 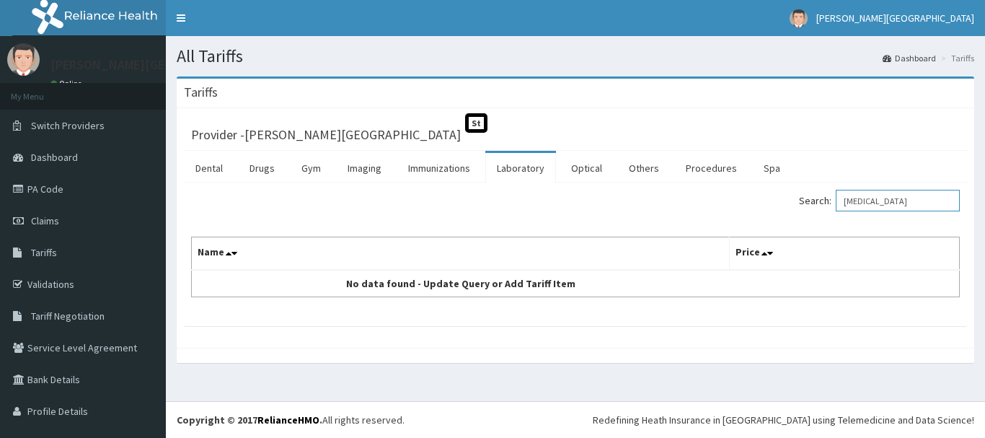 What do you see at coordinates (311, 168) in the screenshot?
I see `a: Gym` at bounding box center [311, 168].